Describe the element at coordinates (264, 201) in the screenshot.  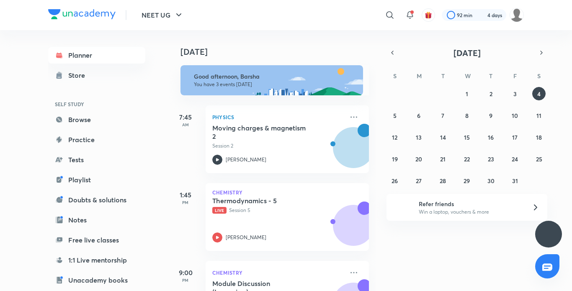
I see `h5: Thermodynamics - 5` at that location.